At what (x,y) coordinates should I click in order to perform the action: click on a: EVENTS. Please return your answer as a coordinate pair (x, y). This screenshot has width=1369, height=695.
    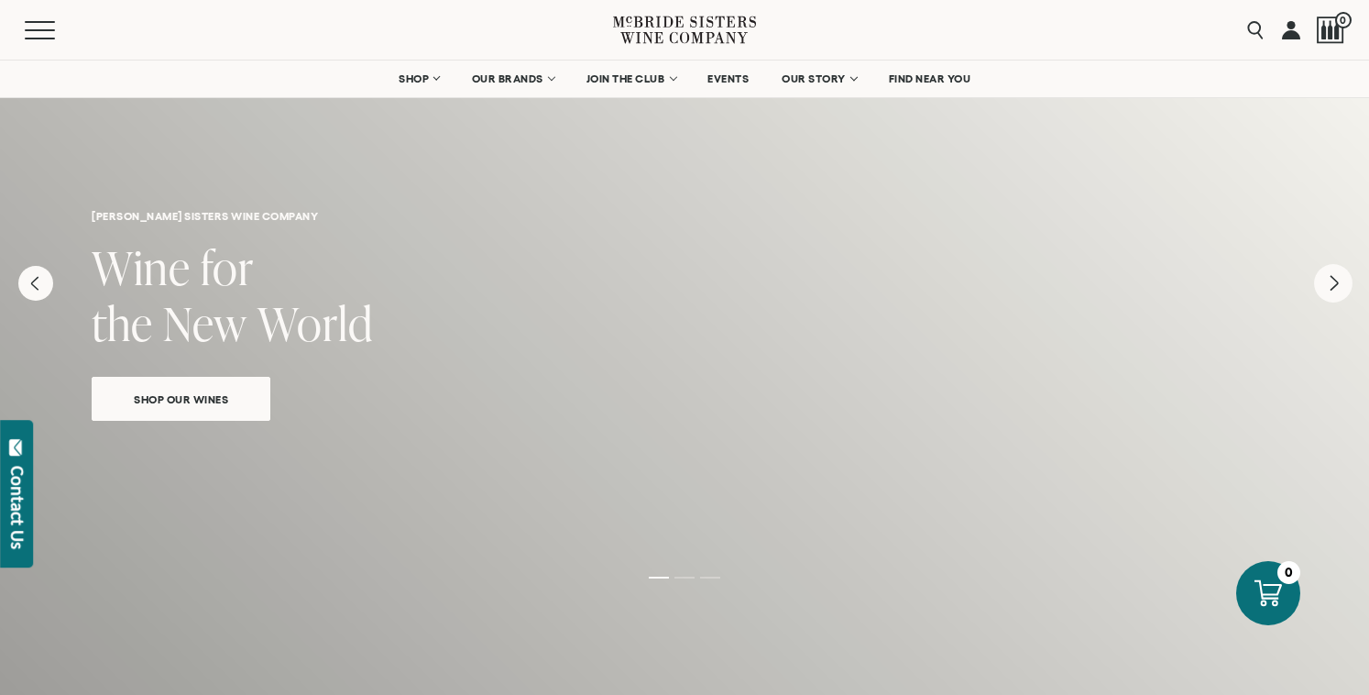
    Looking at the image, I should click on (728, 79).